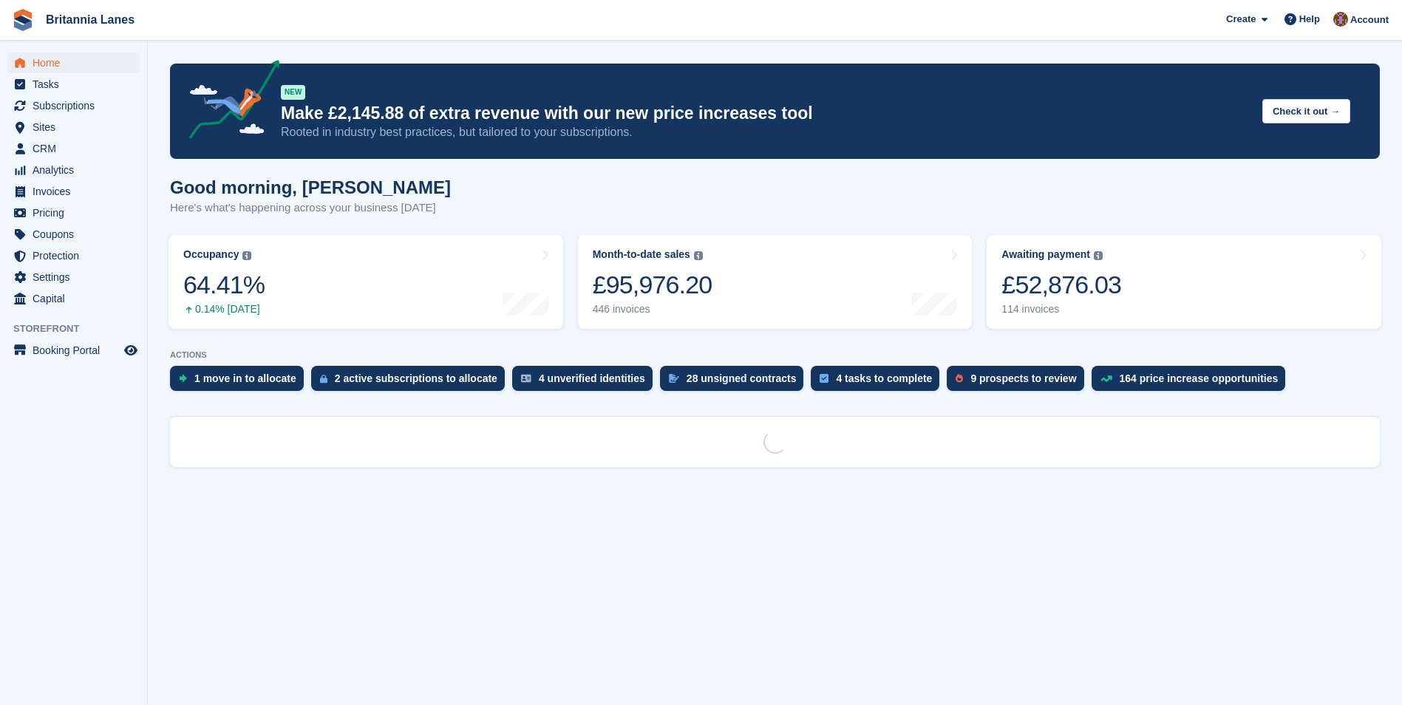  Describe the element at coordinates (1310, 19) in the screenshot. I see `span: Help` at that location.